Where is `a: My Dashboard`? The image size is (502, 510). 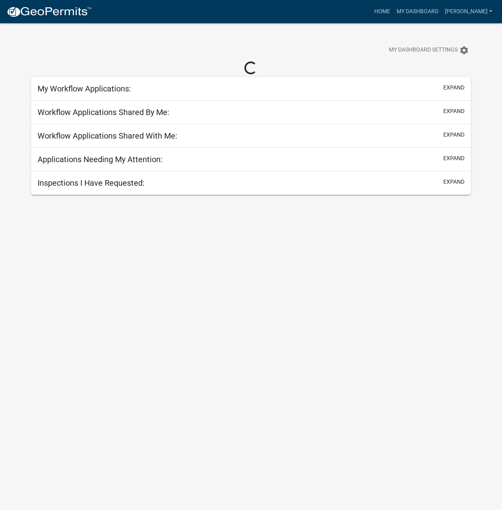 a: My Dashboard is located at coordinates (417, 12).